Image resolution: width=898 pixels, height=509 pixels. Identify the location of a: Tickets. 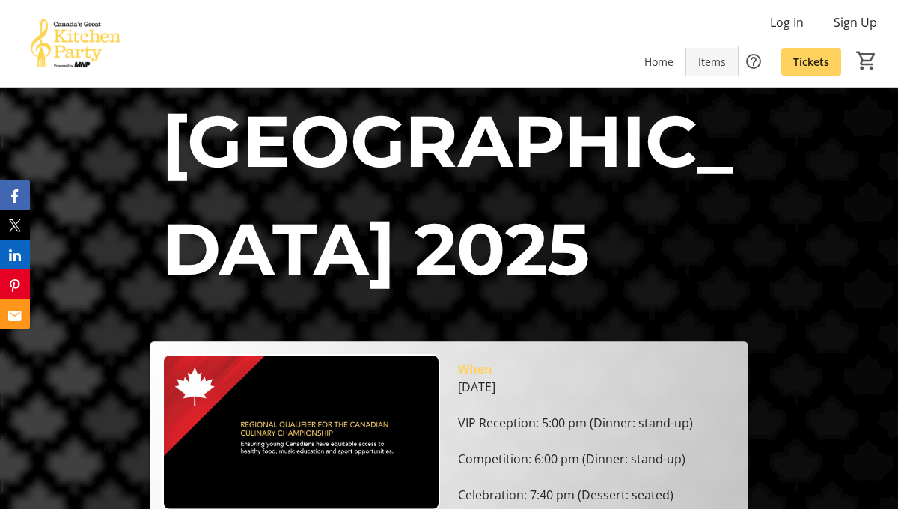
(811, 61).